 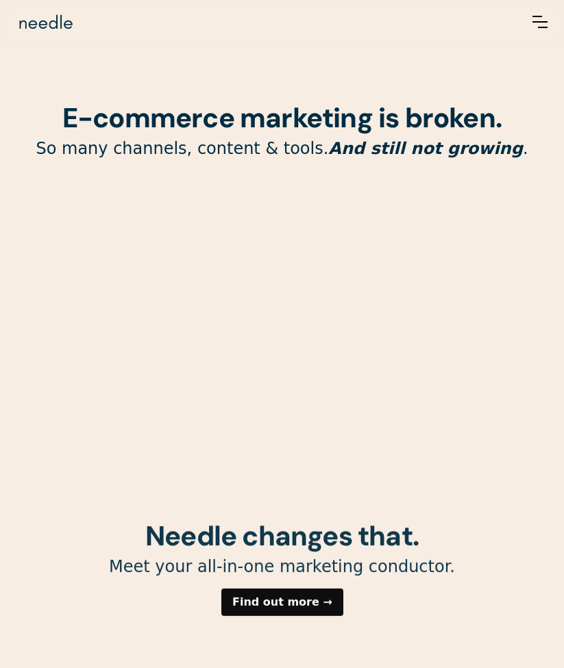 What do you see at coordinates (282, 567) in the screenshot?
I see `p: Meet your all-in-one marketing conductor.` at bounding box center [282, 567].